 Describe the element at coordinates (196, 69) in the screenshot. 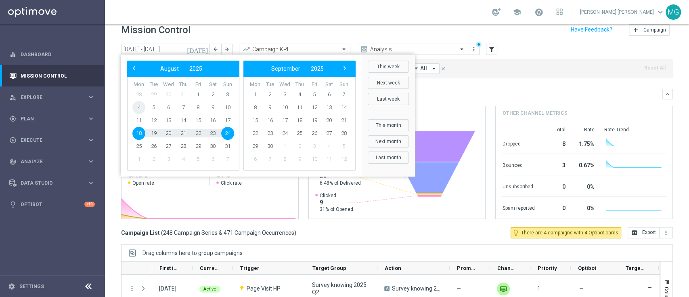

I see `button: 2025` at that location.